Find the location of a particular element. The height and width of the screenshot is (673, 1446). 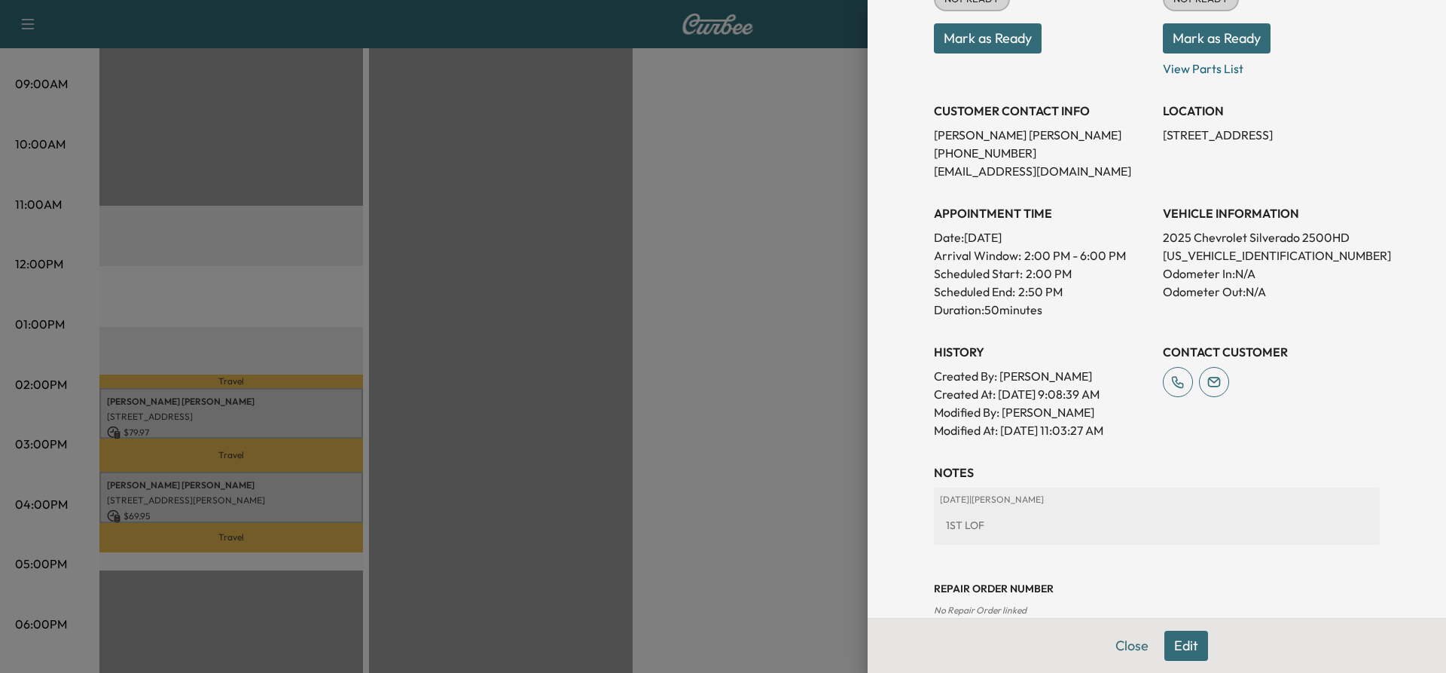

span: 2:00 PM - 6:00 PM is located at coordinates (1075, 255).